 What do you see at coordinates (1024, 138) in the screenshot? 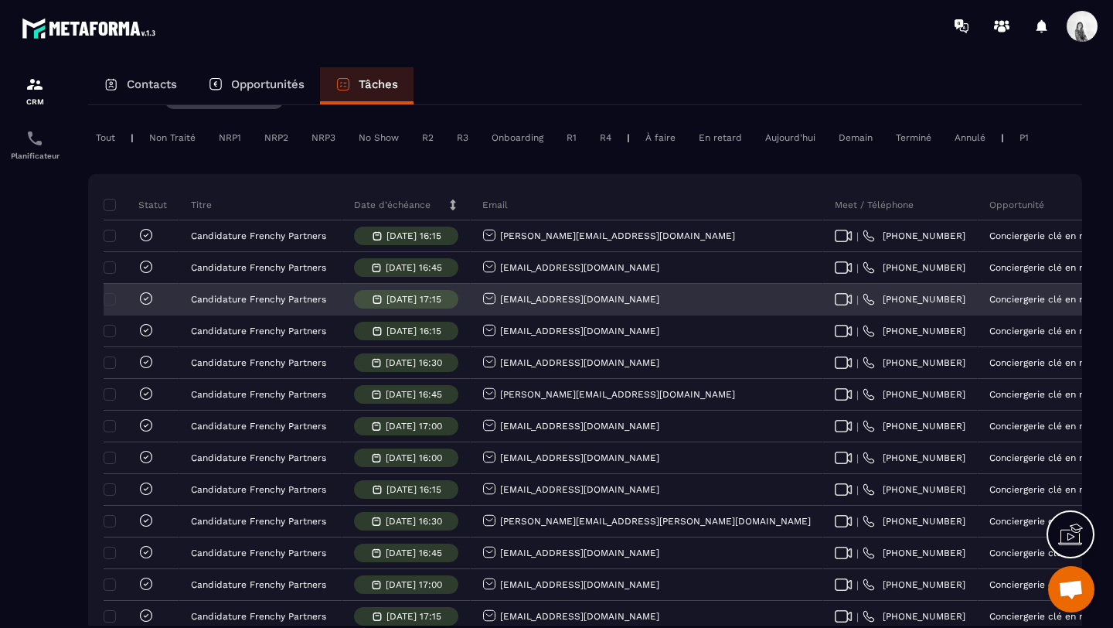
I see `div: P1` at bounding box center [1024, 138].